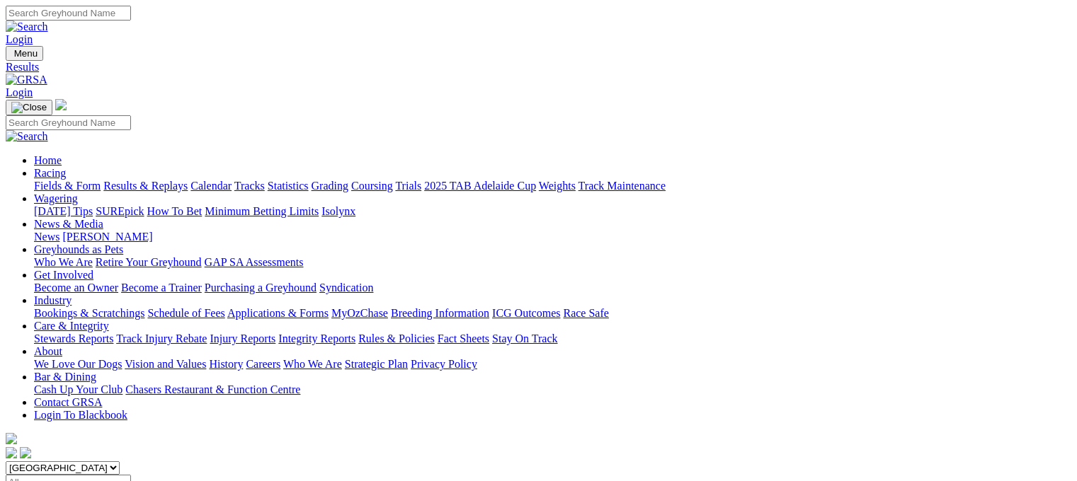 This screenshot has width=1077, height=481. What do you see at coordinates (552, 263) in the screenshot?
I see `div: Greyhounds as Pets` at bounding box center [552, 263].